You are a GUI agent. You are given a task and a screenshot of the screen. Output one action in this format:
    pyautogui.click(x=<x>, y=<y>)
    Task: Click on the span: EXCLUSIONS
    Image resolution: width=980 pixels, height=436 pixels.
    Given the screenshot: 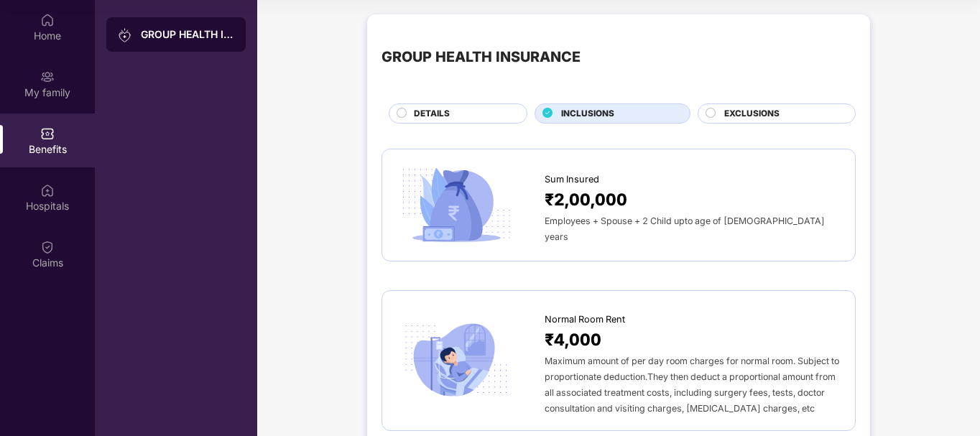 What is the action you would take?
    pyautogui.click(x=752, y=114)
    